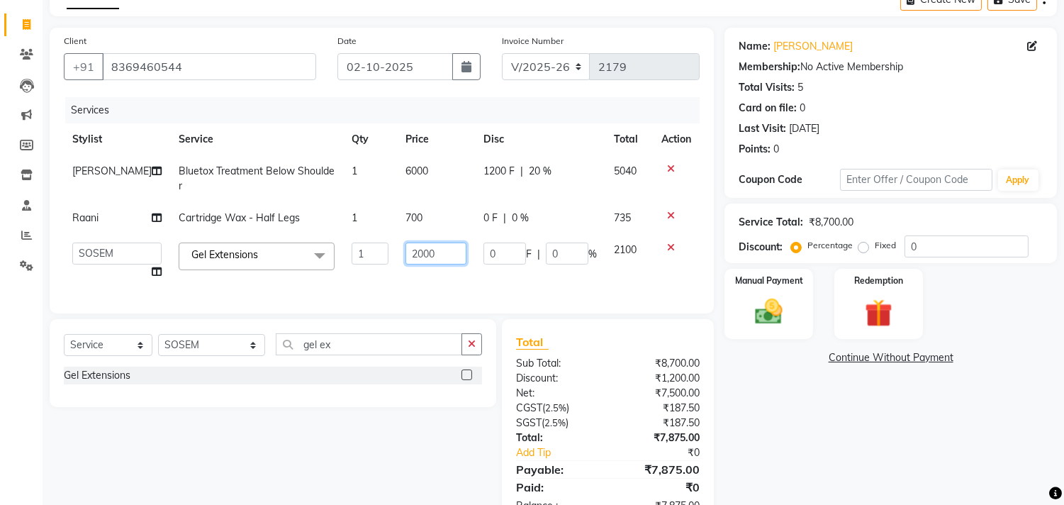 Image resolution: width=1064 pixels, height=505 pixels. What do you see at coordinates (557, 487) in the screenshot?
I see `div: Paid:` at bounding box center [557, 487].